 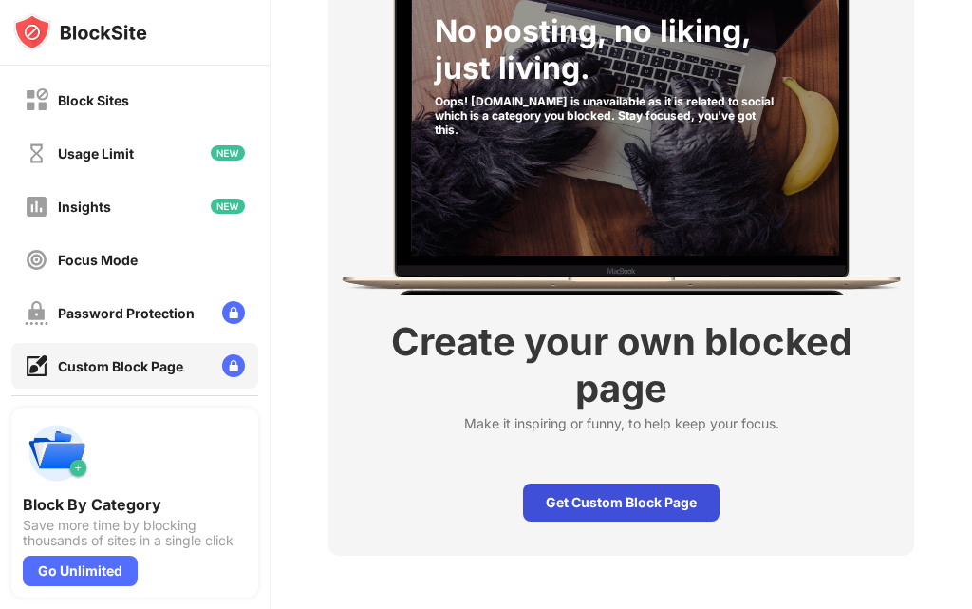 What do you see at coordinates (98, 259) in the screenshot?
I see `div: Focus Mode` at bounding box center [98, 259].